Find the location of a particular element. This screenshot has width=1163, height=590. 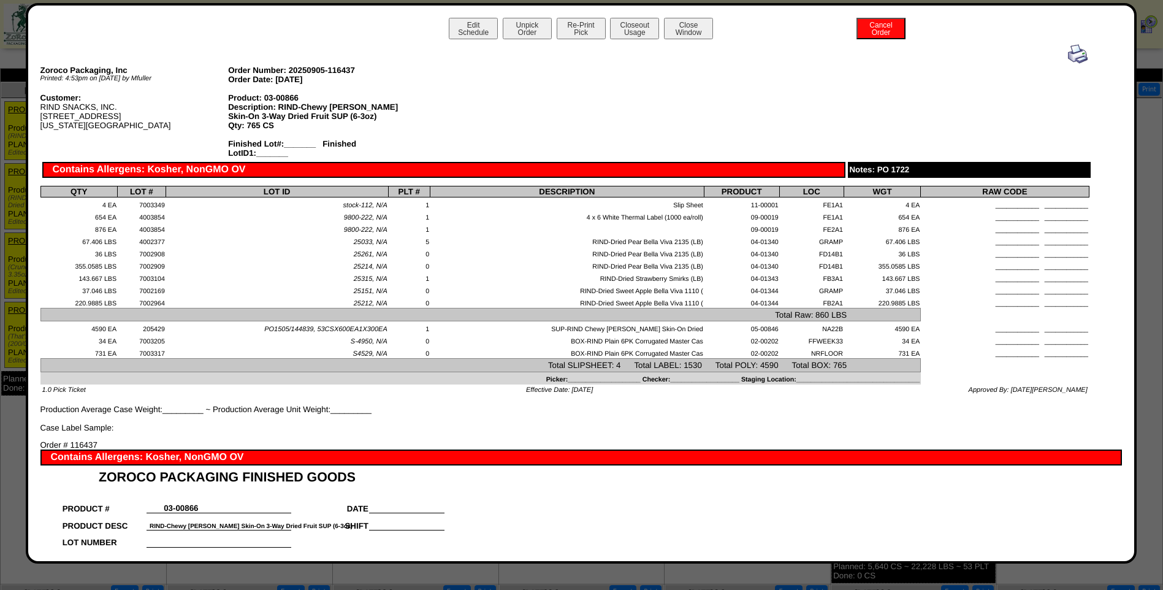

td: 7003104 is located at coordinates (141, 277).